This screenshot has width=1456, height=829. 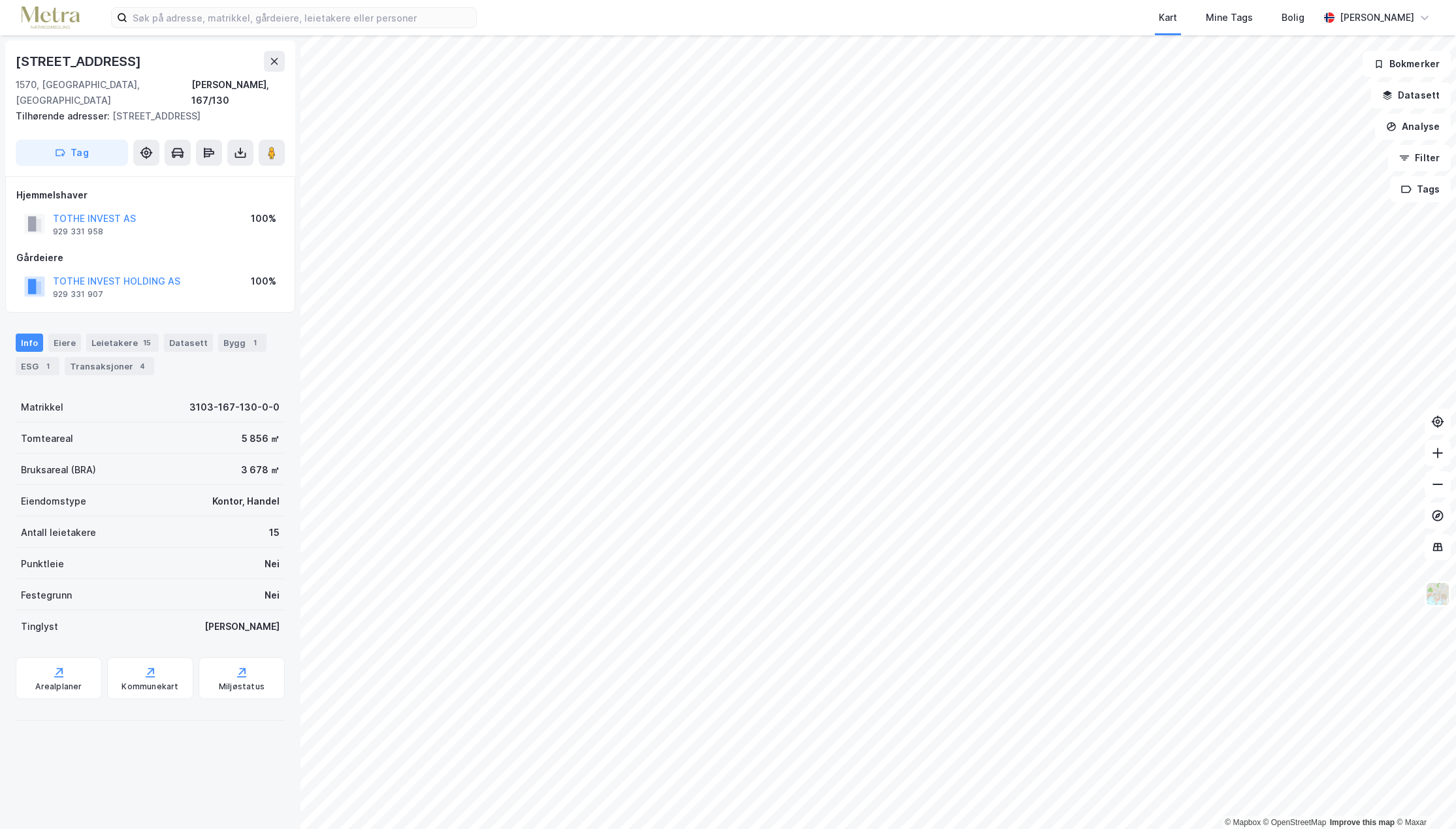 What do you see at coordinates (77, 232) in the screenshot?
I see `div: 929 331 958` at bounding box center [77, 232].